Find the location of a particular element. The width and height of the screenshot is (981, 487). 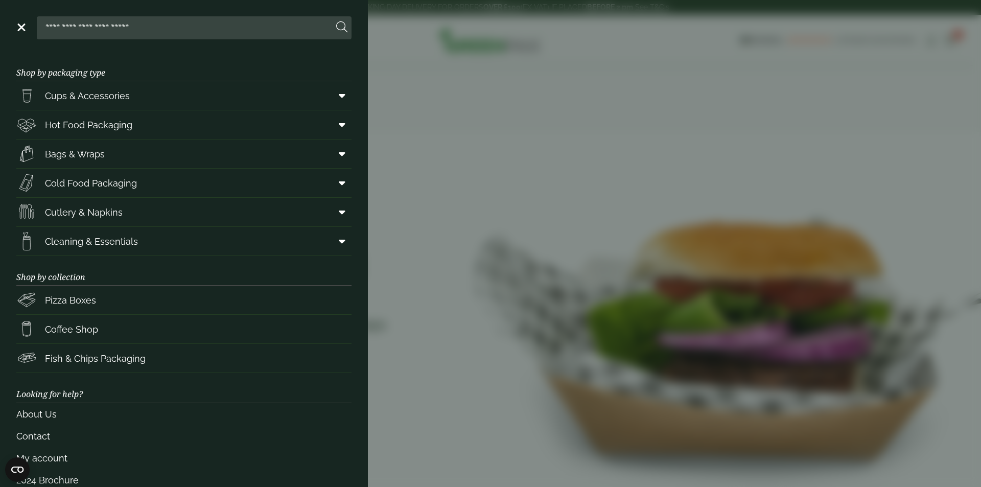

img: HotDrink_paperCup.svg is located at coordinates (27, 329).